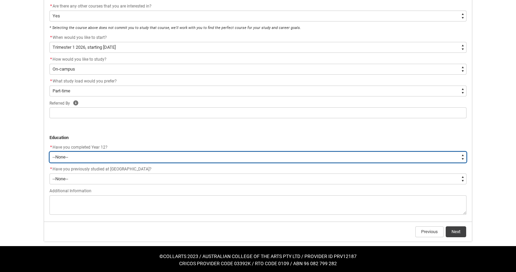 The height and width of the screenshot is (272, 516). I want to click on span: When would you like to start?, so click(80, 38).